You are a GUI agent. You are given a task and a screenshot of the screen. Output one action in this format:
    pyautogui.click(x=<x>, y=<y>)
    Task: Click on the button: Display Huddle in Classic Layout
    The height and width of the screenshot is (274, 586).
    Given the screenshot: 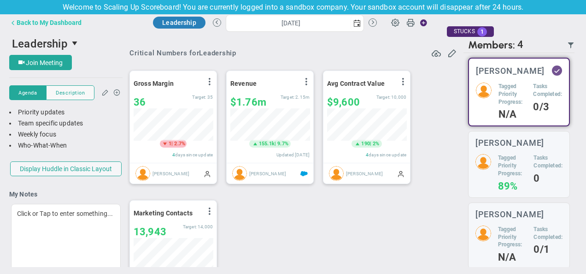 What is the action you would take?
    pyautogui.click(x=66, y=169)
    